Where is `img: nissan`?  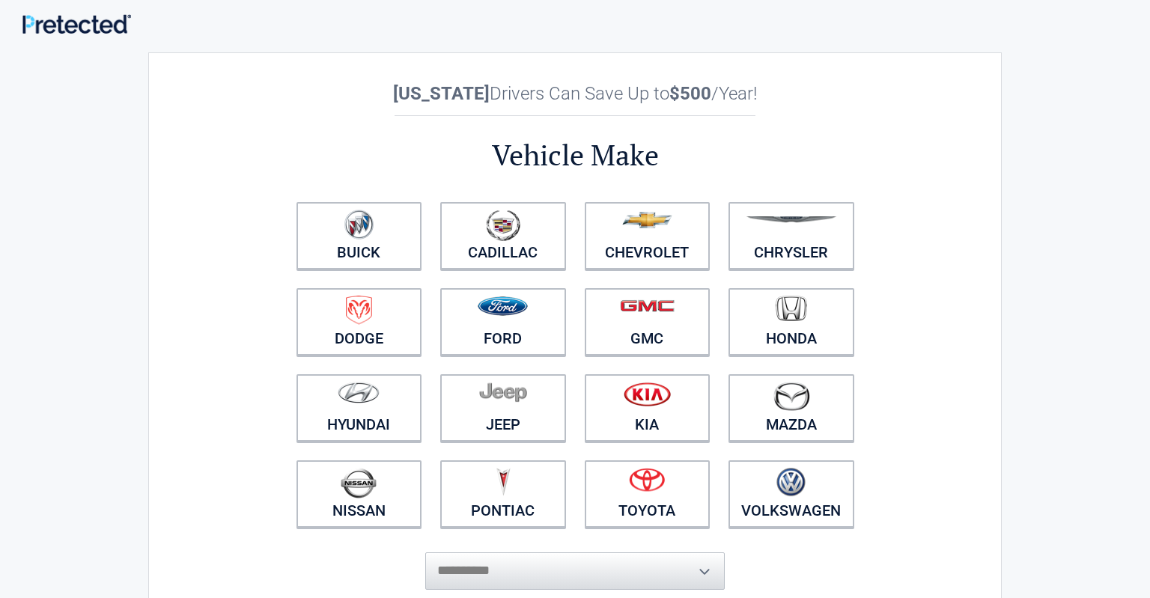 img: nissan is located at coordinates (359, 483).